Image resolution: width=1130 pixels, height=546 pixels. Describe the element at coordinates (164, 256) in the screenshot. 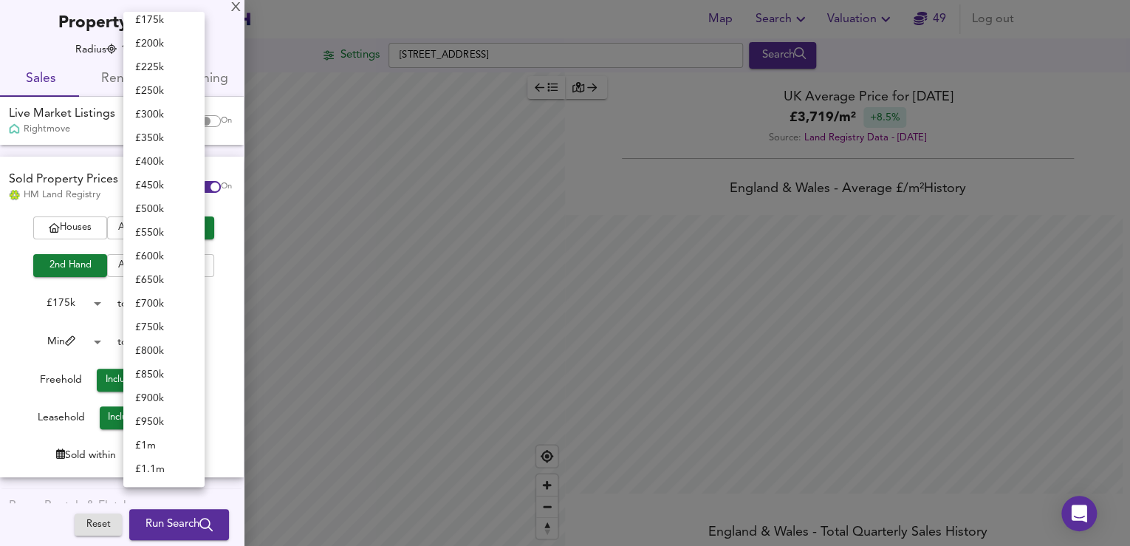

I see `li: £ 600k` at that location.